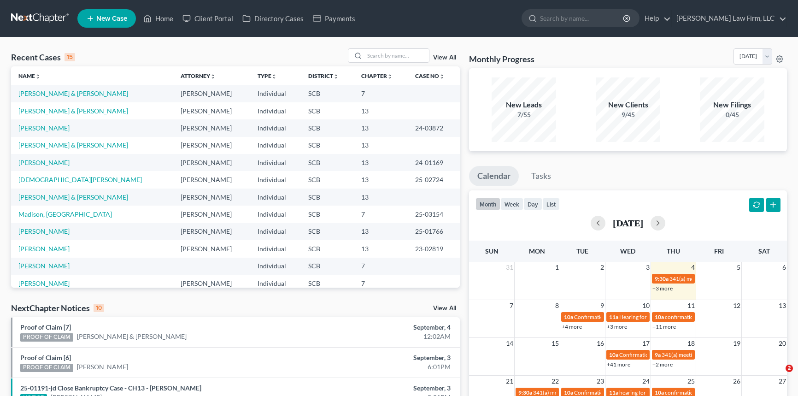 This screenshot has height=396, width=798. What do you see at coordinates (646, 381) in the screenshot?
I see `span: 24` at bounding box center [646, 381].